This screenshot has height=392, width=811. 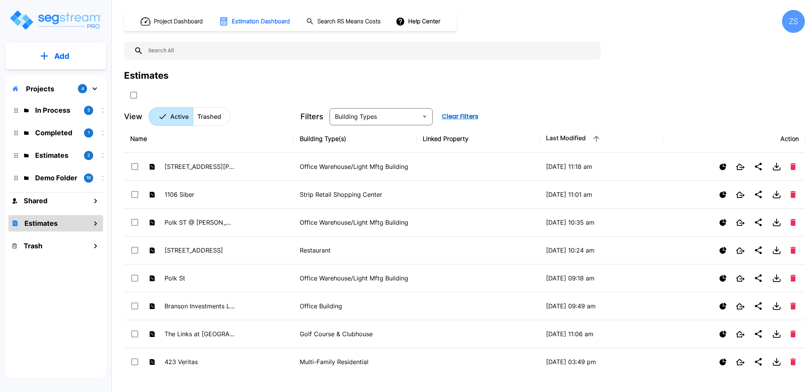 I want to click on p: In Process, so click(x=57, y=110).